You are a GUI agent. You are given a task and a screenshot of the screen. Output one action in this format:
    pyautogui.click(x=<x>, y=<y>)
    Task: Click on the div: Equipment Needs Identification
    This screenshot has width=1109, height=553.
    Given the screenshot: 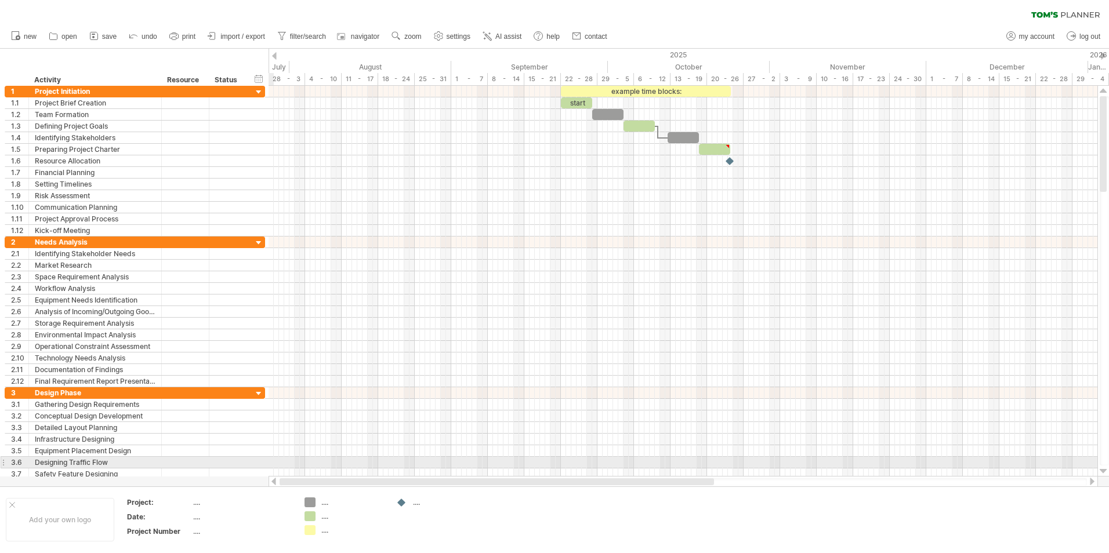 What is the action you would take?
    pyautogui.click(x=95, y=300)
    